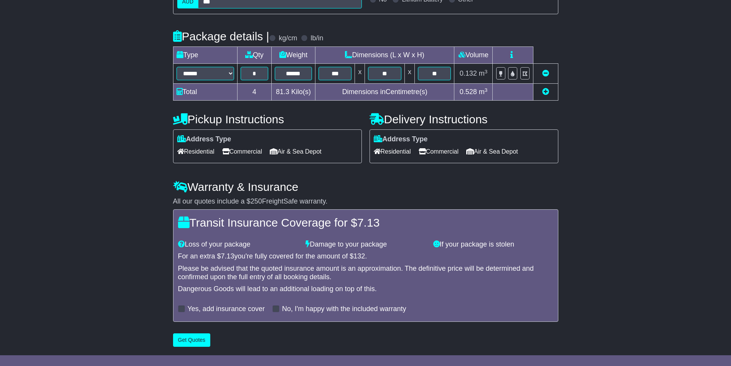 The height and width of the screenshot is (366, 731). What do you see at coordinates (283, 92) in the screenshot?
I see `span: 81.3` at bounding box center [283, 92].